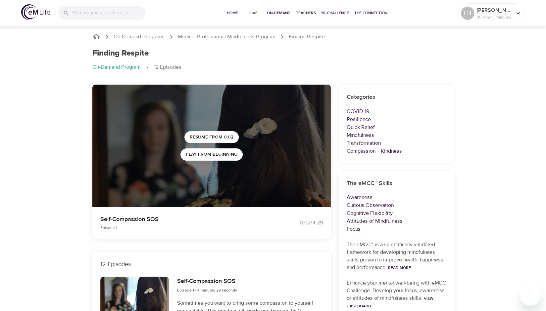  Describe the element at coordinates (396, 221) in the screenshot. I see `p: Attitudes of Mindfulness` at that location.